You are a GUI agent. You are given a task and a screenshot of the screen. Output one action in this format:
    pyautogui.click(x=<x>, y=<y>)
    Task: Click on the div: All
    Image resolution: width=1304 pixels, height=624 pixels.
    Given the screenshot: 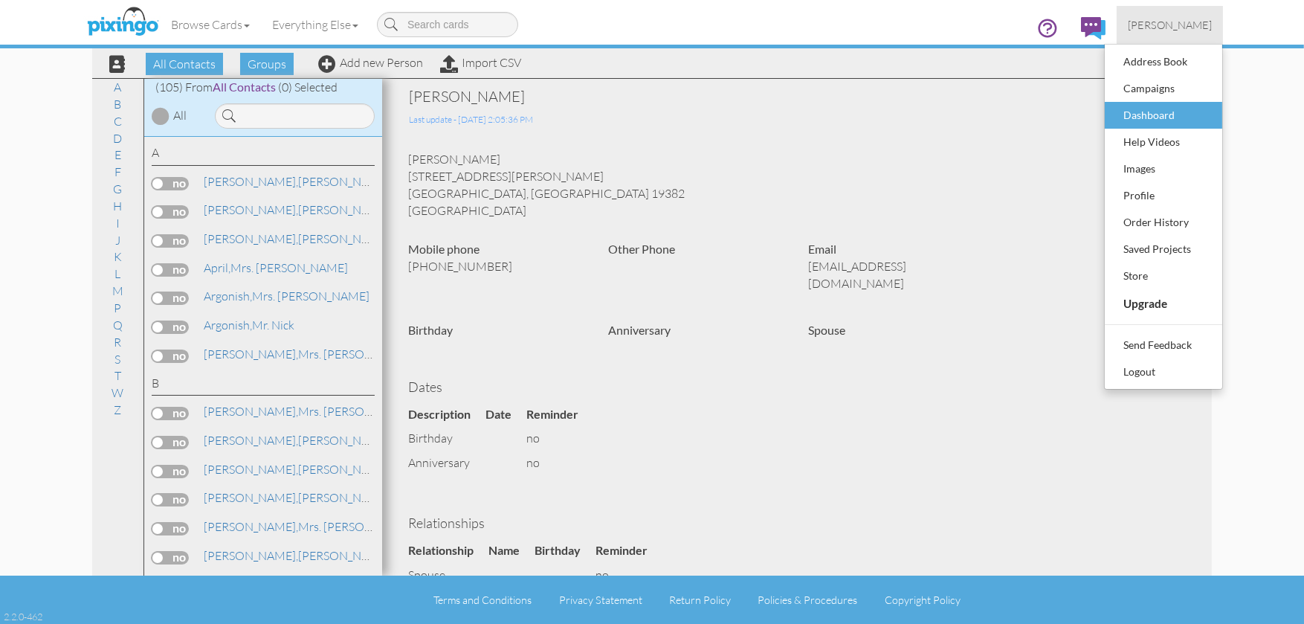 What is the action you would take?
    pyautogui.click(x=180, y=115)
    